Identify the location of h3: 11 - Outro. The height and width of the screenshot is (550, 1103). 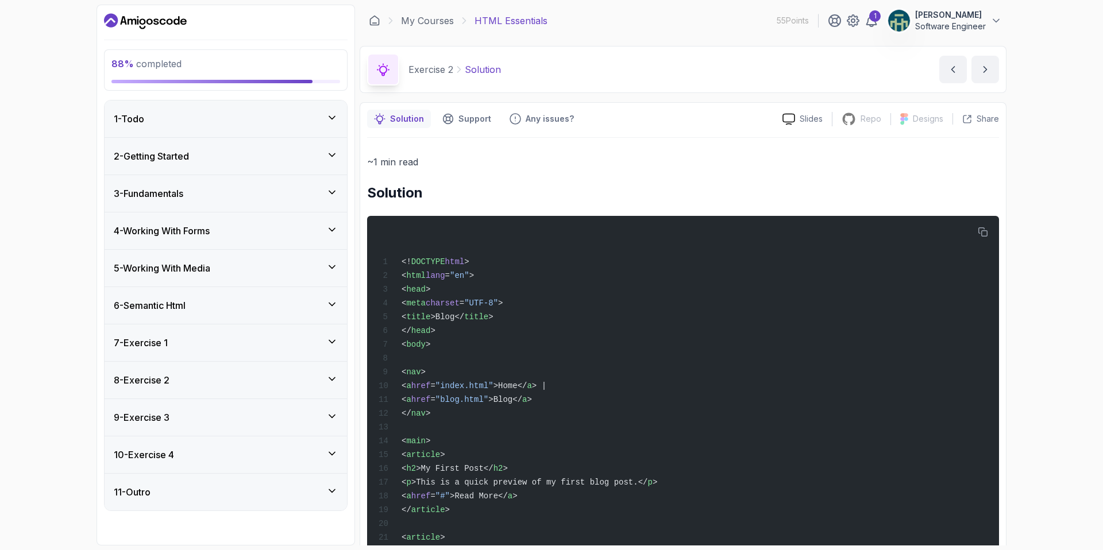
(132, 492).